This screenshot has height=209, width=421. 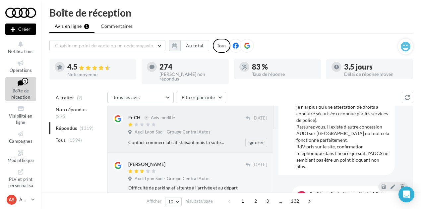 What do you see at coordinates (173, 202) in the screenshot?
I see `button: 10` at bounding box center [173, 202].